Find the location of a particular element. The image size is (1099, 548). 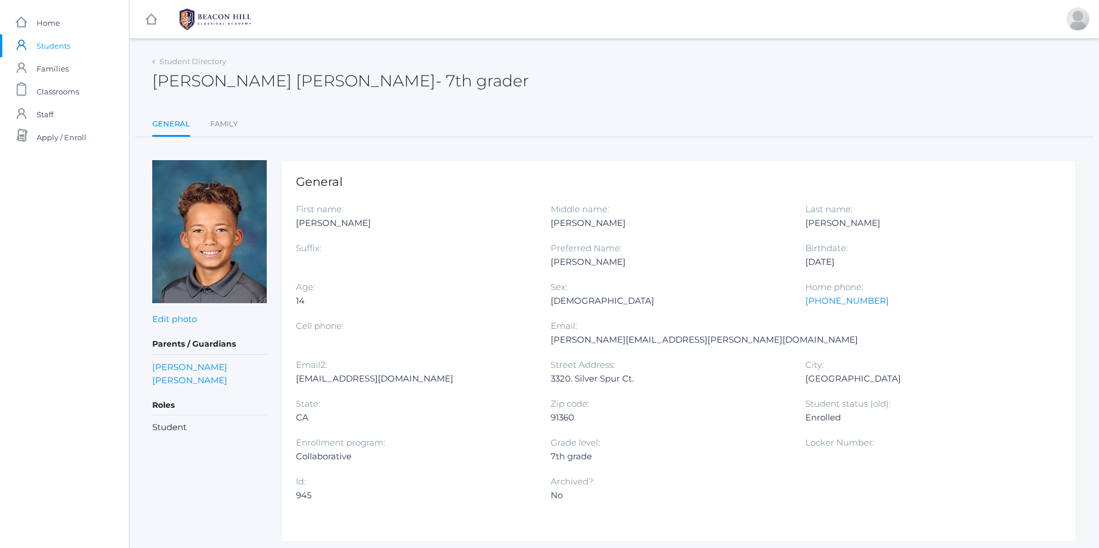

label: Age: is located at coordinates (305, 287).